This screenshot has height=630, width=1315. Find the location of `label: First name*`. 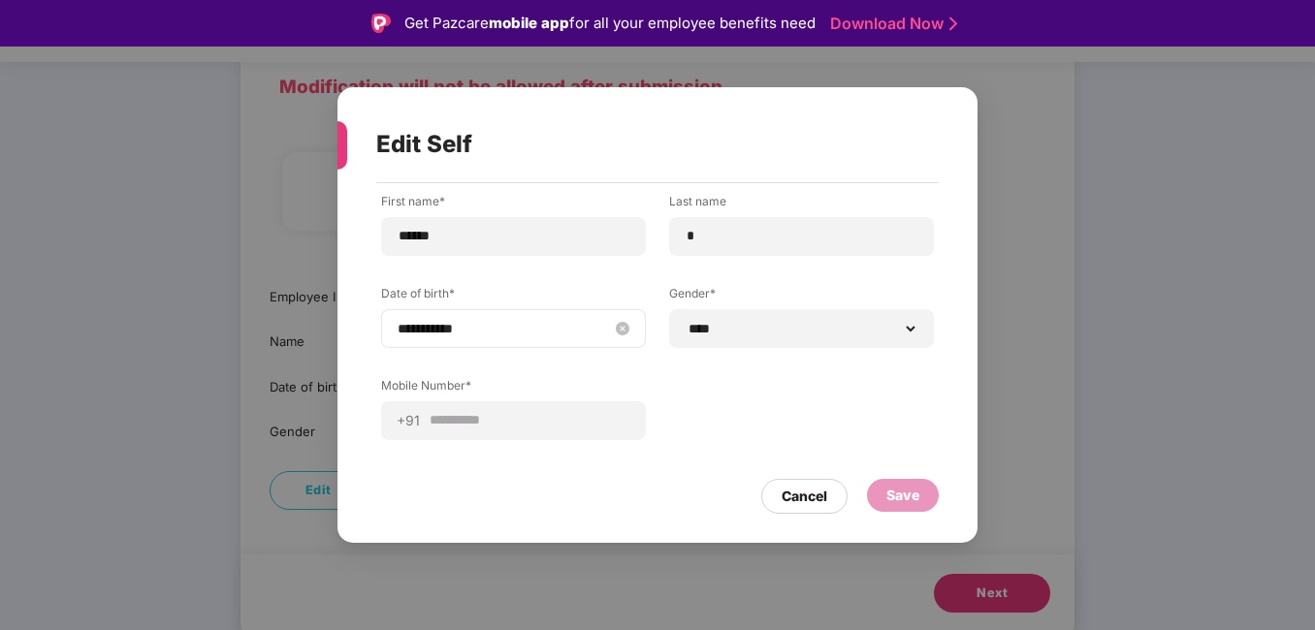

label: First name* is located at coordinates (513, 205).